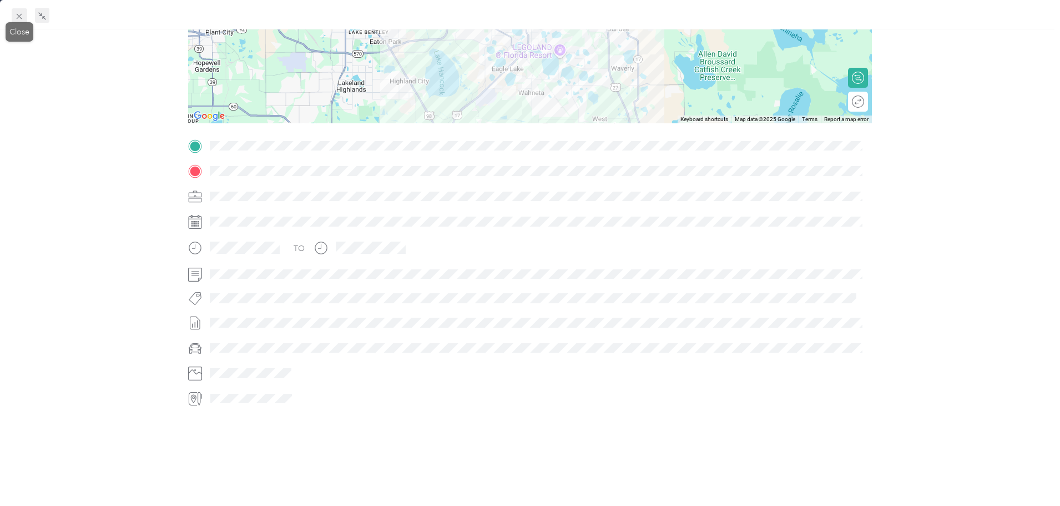 This screenshot has width=1060, height=506. Describe the element at coordinates (299, 248) in the screenshot. I see `div: TO` at that location.